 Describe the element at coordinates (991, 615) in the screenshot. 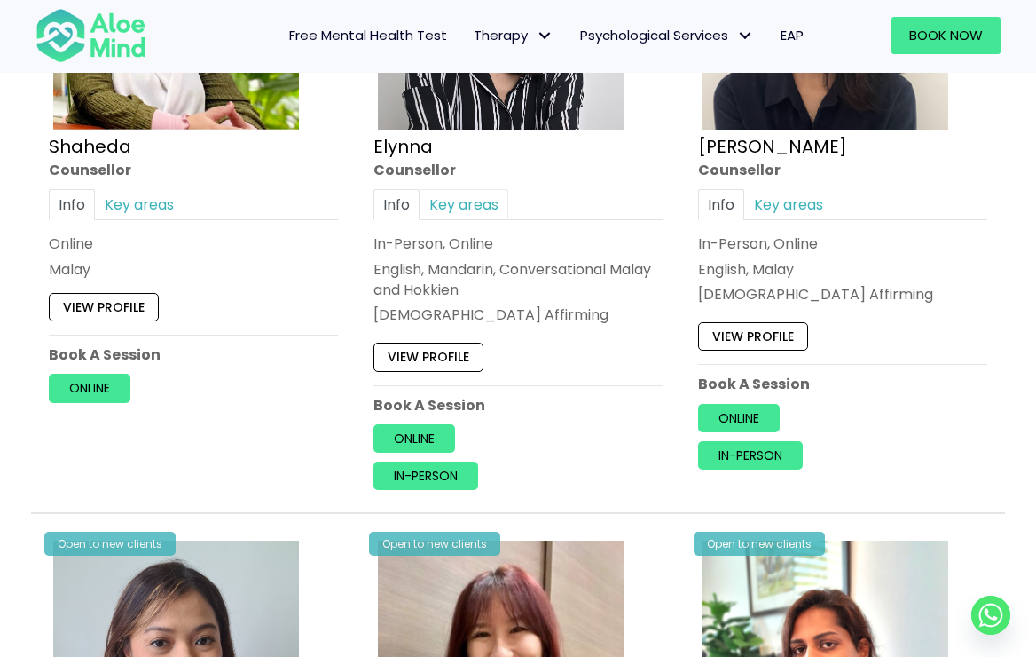

I see `a: Whatsapp` at that location.